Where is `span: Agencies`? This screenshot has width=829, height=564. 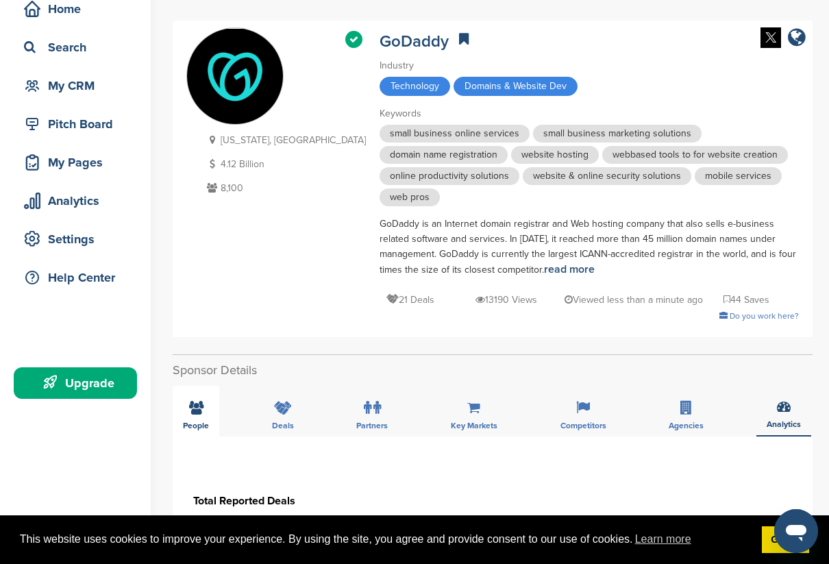 span: Agencies is located at coordinates (686, 425).